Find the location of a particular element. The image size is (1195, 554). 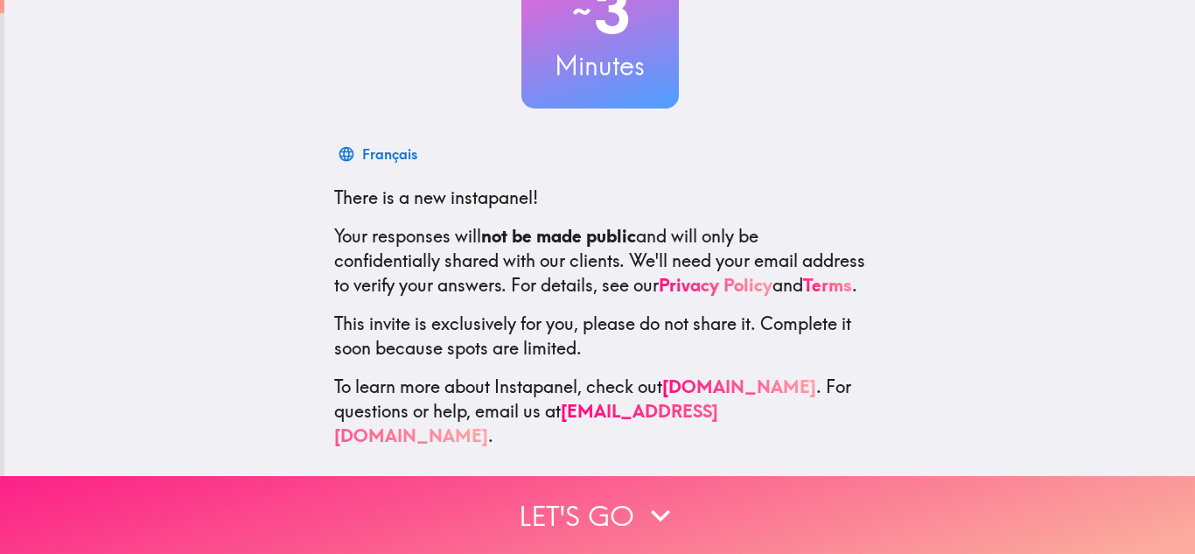

div: Français is located at coordinates (389, 154).